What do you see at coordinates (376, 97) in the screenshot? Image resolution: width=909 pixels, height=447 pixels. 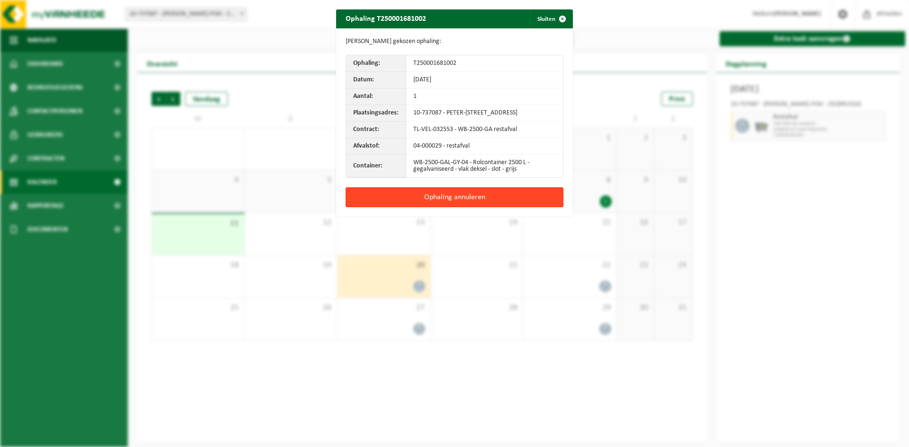 I see `th: Aantal:` at bounding box center [376, 97].